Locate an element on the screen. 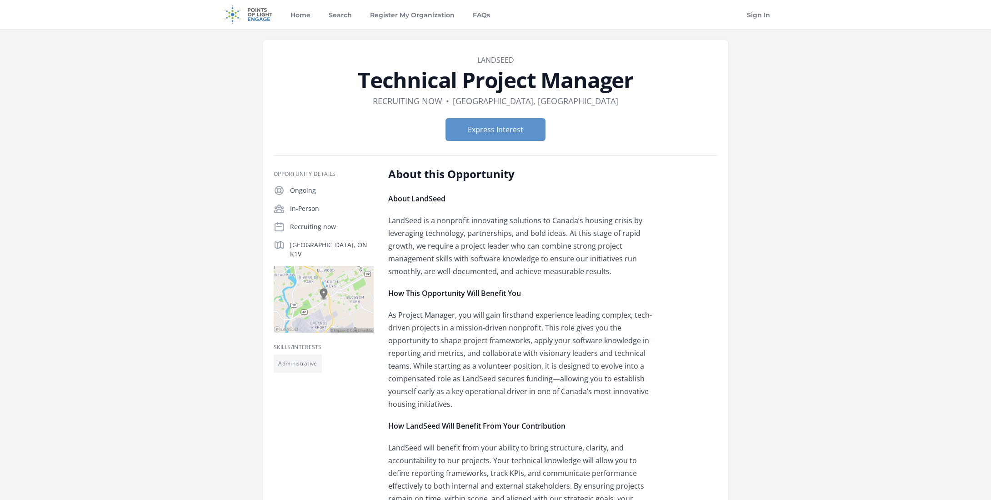 Image resolution: width=991 pixels, height=500 pixels. h2: About this Opportunity is located at coordinates (521, 174).